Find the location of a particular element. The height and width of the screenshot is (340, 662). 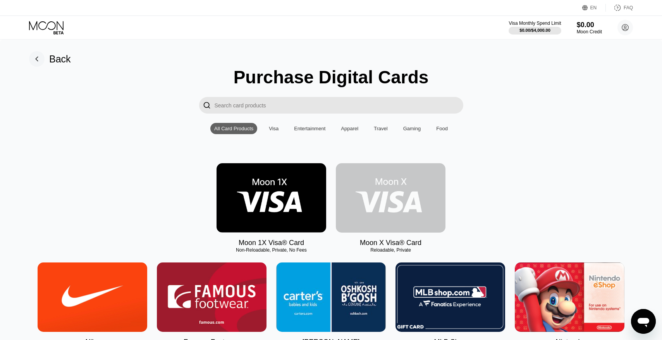

div: Moon 1X Visa® Card is located at coordinates (271, 243).